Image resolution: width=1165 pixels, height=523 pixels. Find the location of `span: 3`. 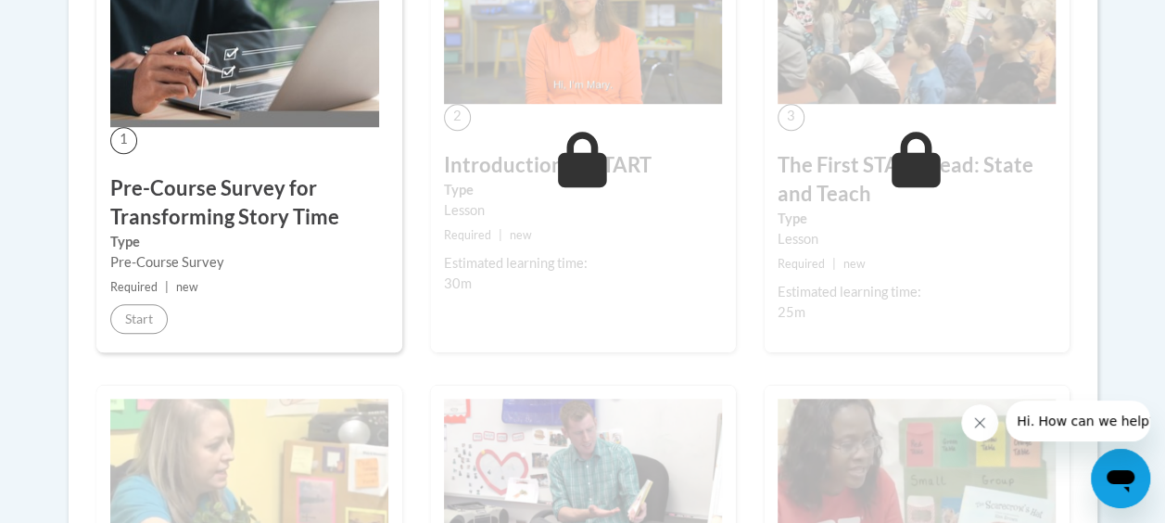

span: 3 is located at coordinates (791, 117).